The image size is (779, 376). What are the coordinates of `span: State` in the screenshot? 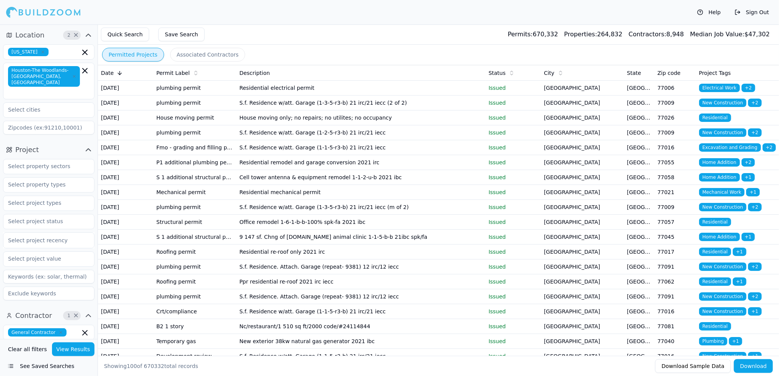 It's located at (634, 73).